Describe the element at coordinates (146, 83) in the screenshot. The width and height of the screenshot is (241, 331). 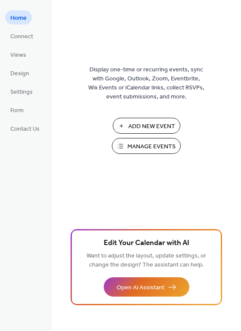
I see `span: Display one-time or recurring events, sync with Google, Outlook, Zoom, Eventbrite, Wix Events or ...` at that location.